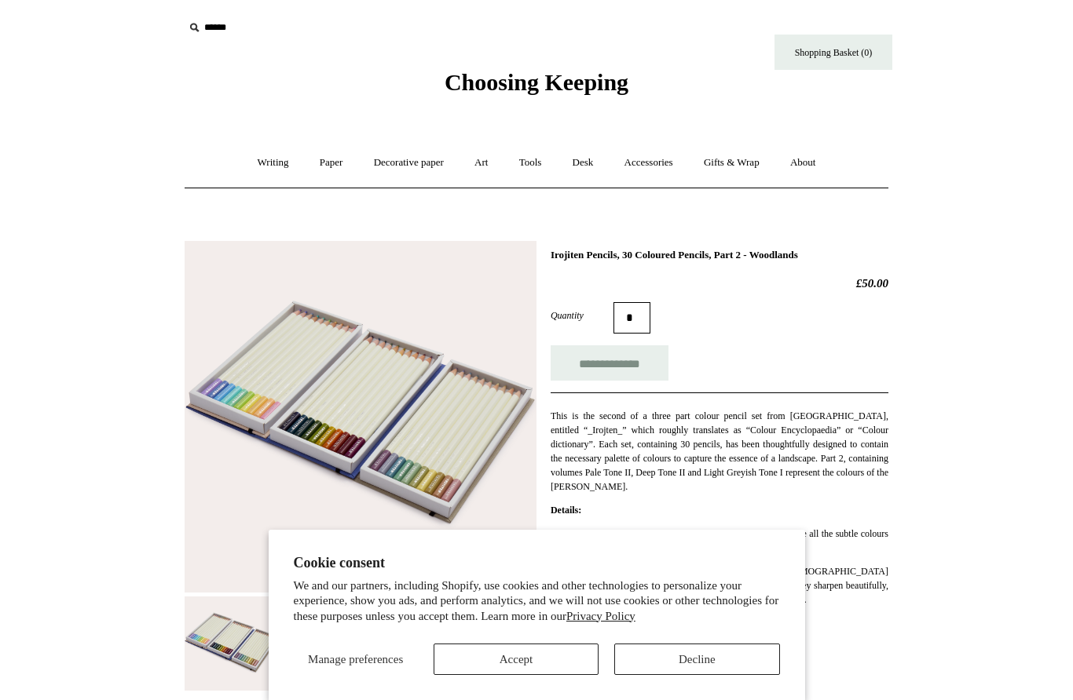 Image resolution: width=1073 pixels, height=700 pixels. What do you see at coordinates (516, 660) in the screenshot?
I see `button: Accept` at bounding box center [516, 660].